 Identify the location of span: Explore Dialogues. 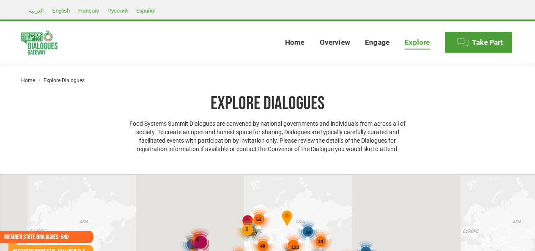
(64, 80).